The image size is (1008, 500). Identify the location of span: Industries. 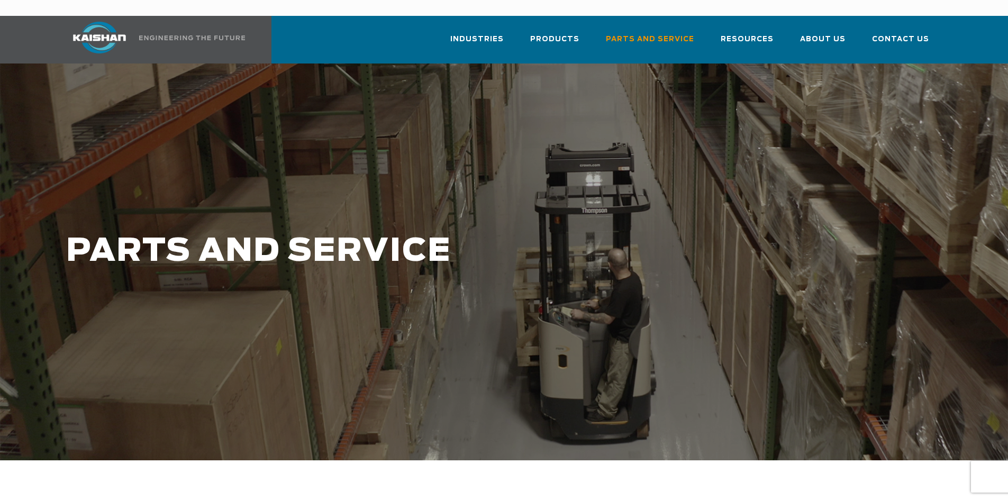
(477, 39).